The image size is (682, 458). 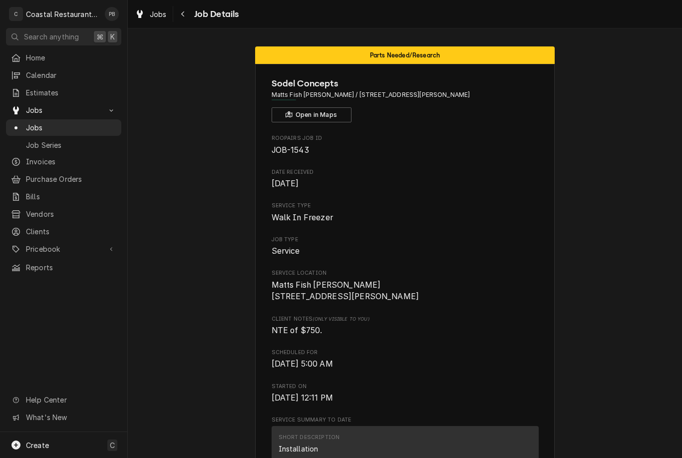 I want to click on span: Clients, so click(x=71, y=231).